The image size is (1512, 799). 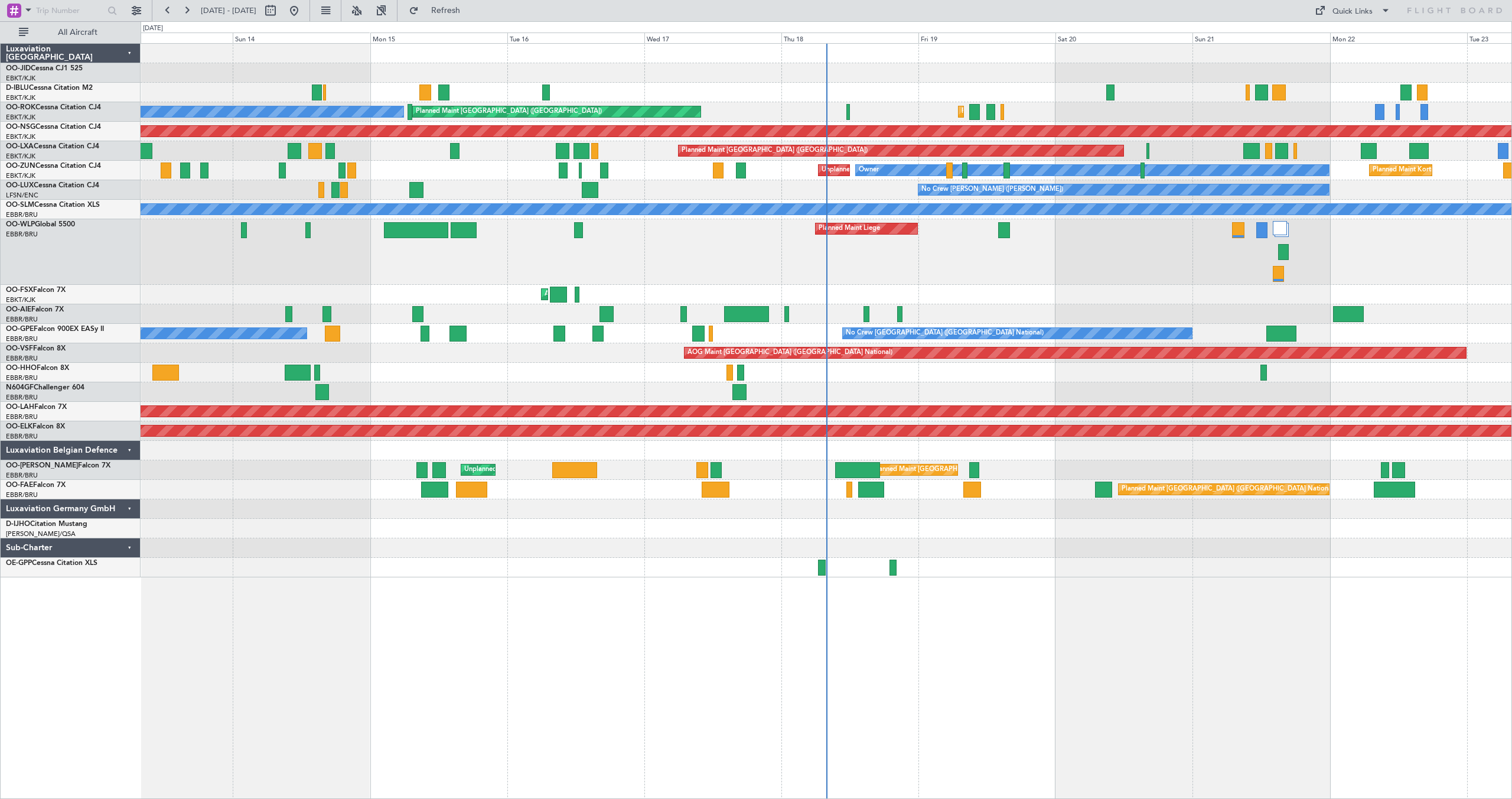 I want to click on div: Quick Links, so click(x=1353, y=12).